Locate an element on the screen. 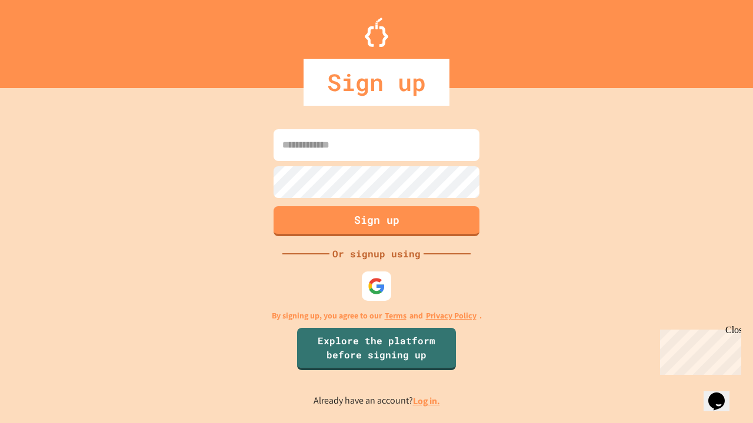  p: By signing up, you agree to our and . is located at coordinates (376, 316).